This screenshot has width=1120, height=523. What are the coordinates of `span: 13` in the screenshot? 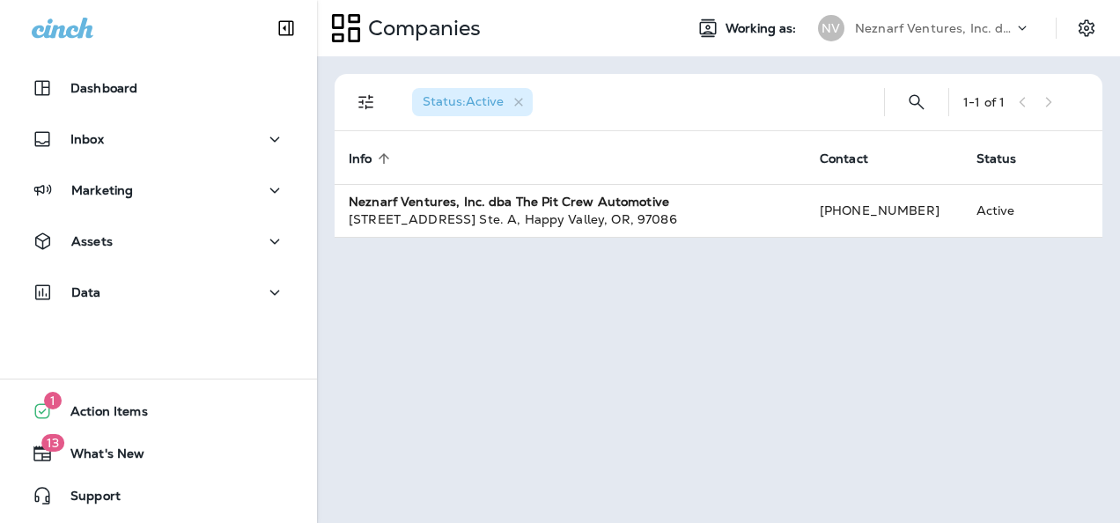 It's located at (53, 443).